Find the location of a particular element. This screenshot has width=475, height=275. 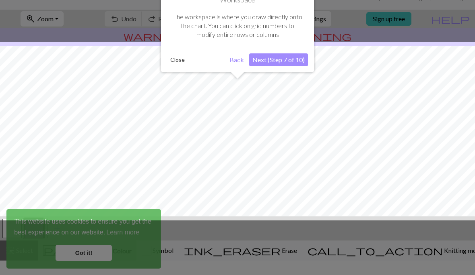

button: Close is located at coordinates (177, 60).